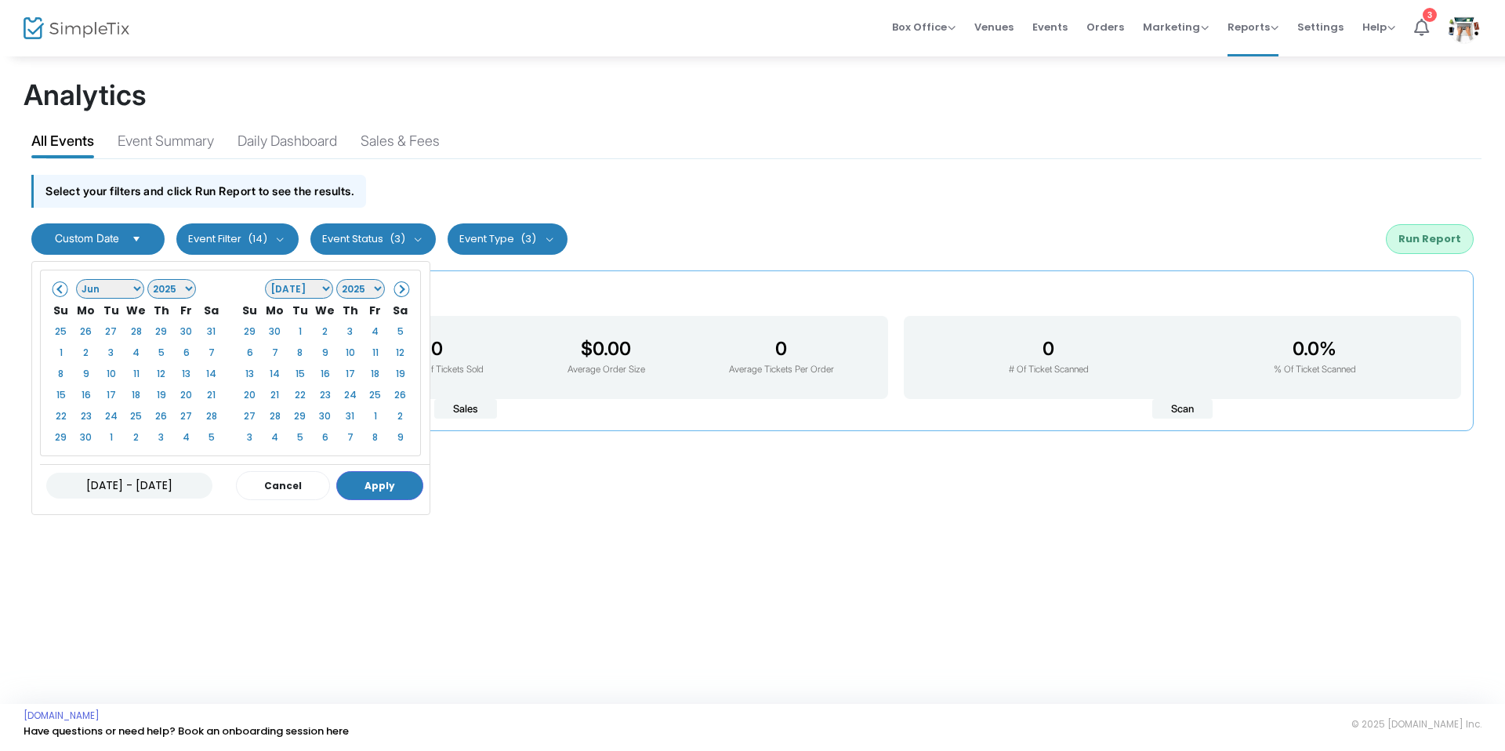  Describe the element at coordinates (111, 310) in the screenshot. I see `th: Tu` at that location.